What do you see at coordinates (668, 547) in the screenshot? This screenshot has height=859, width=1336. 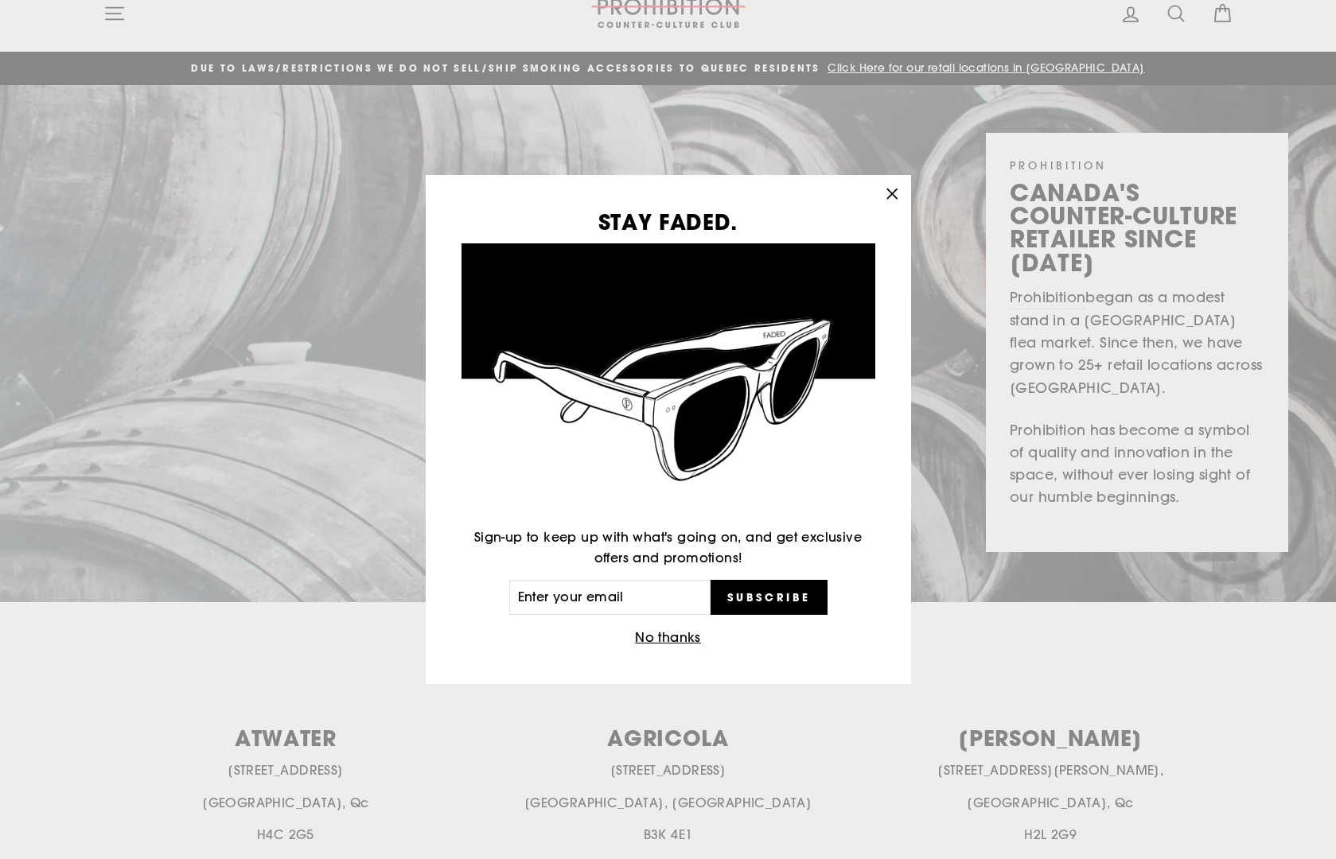 I see `p: Sign-up to keep up with what's going on, and get exclusive offers and promotions!` at bounding box center [668, 547].